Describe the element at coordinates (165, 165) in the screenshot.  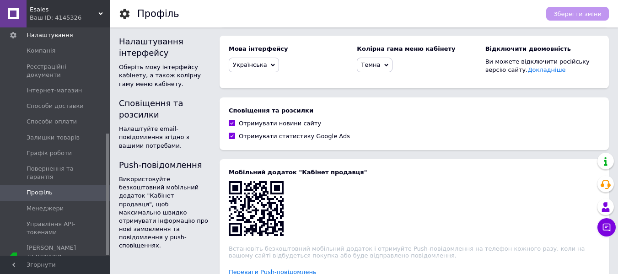
I see `div: Push-повідомлення` at that location.